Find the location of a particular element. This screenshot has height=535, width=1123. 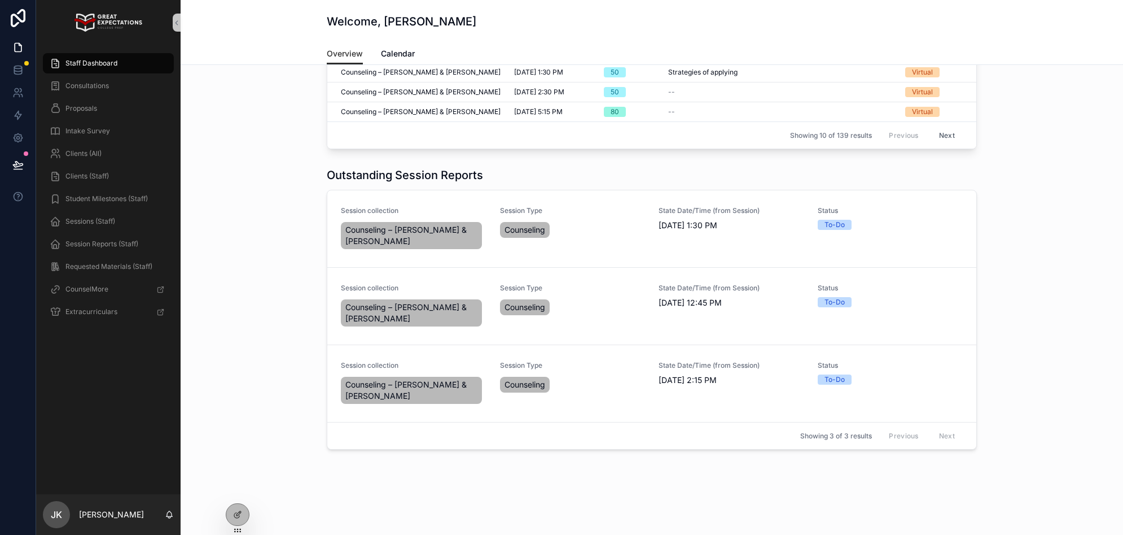

span: Session Reports (Staff) is located at coordinates (102, 244).